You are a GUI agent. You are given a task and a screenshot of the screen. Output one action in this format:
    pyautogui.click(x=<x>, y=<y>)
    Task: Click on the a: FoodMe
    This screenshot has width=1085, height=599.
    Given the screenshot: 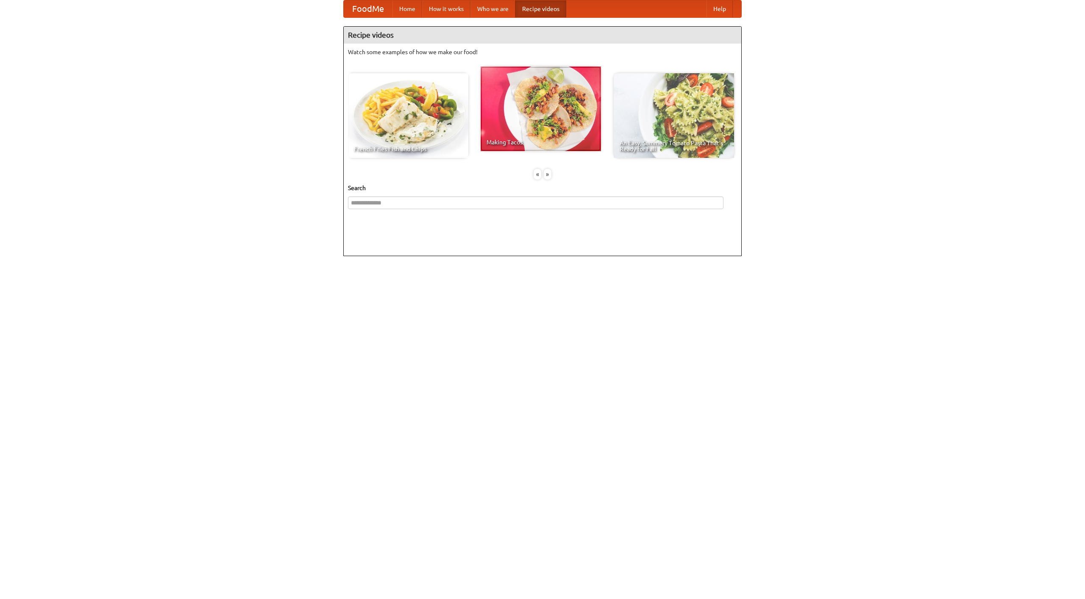 What is the action you would take?
    pyautogui.click(x=368, y=9)
    